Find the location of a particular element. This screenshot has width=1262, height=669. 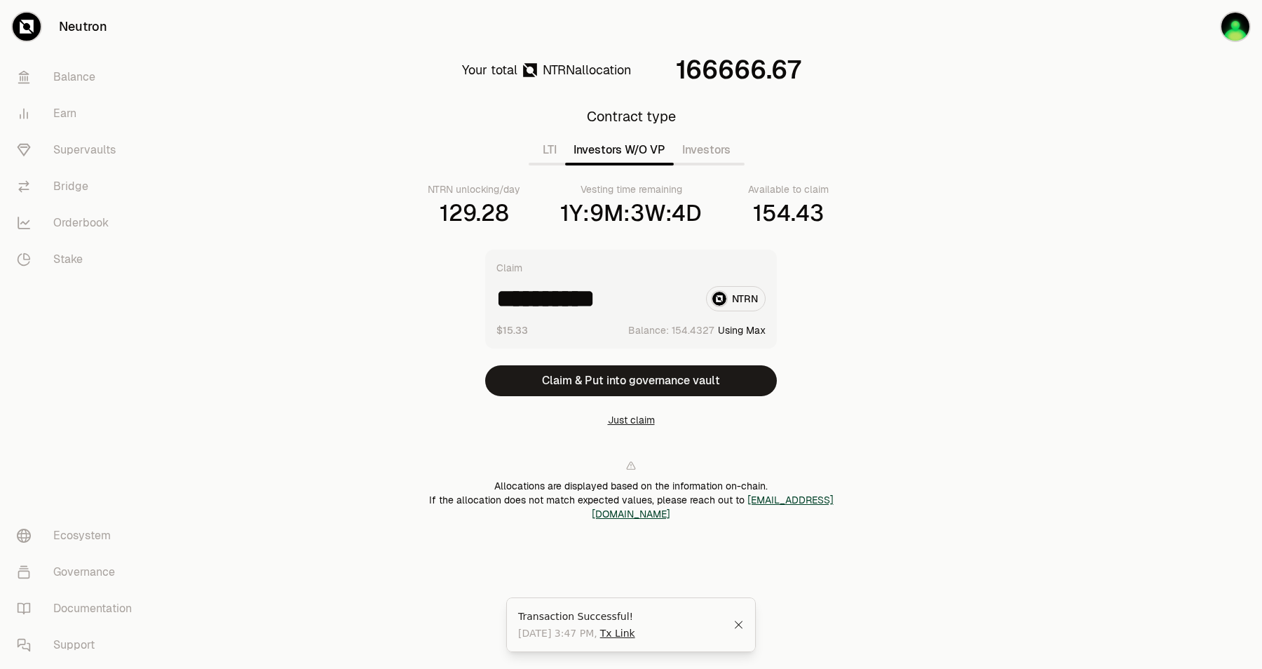

a: Earn is located at coordinates (79, 114).